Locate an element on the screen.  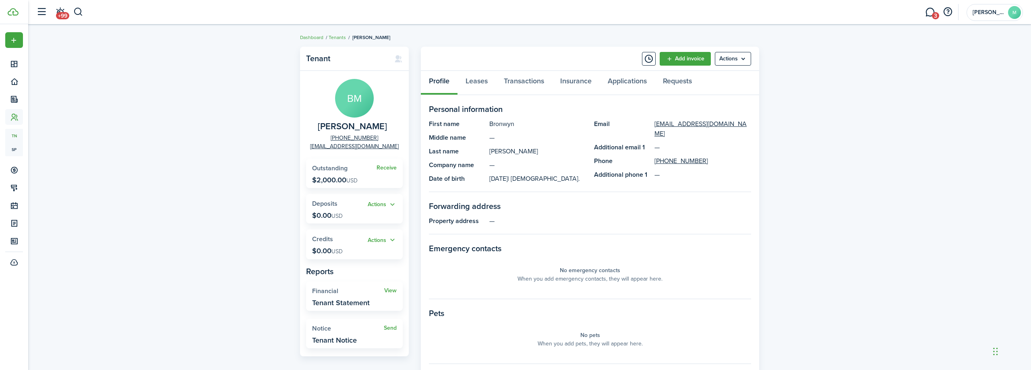
panel-main-title: Additional email 1 is located at coordinates (622, 147).